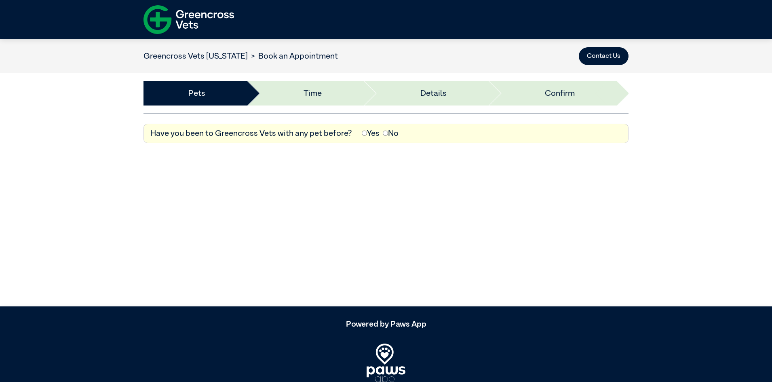  I want to click on img: f-logo, so click(189, 19).